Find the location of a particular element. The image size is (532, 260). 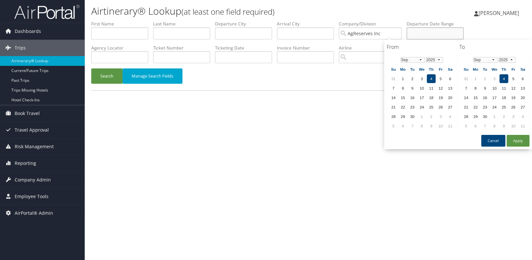

button: Search is located at coordinates (107, 76).